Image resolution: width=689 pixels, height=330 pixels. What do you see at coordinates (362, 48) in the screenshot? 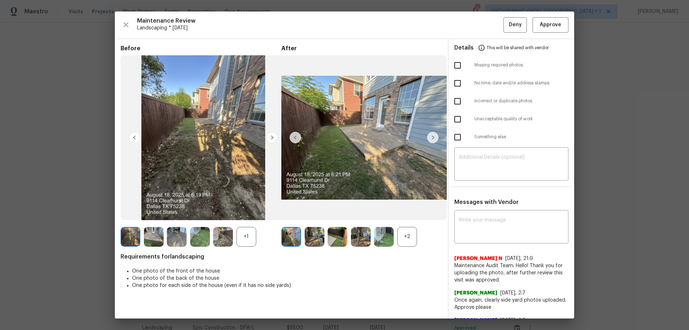
I see `span: After` at bounding box center [362, 48].